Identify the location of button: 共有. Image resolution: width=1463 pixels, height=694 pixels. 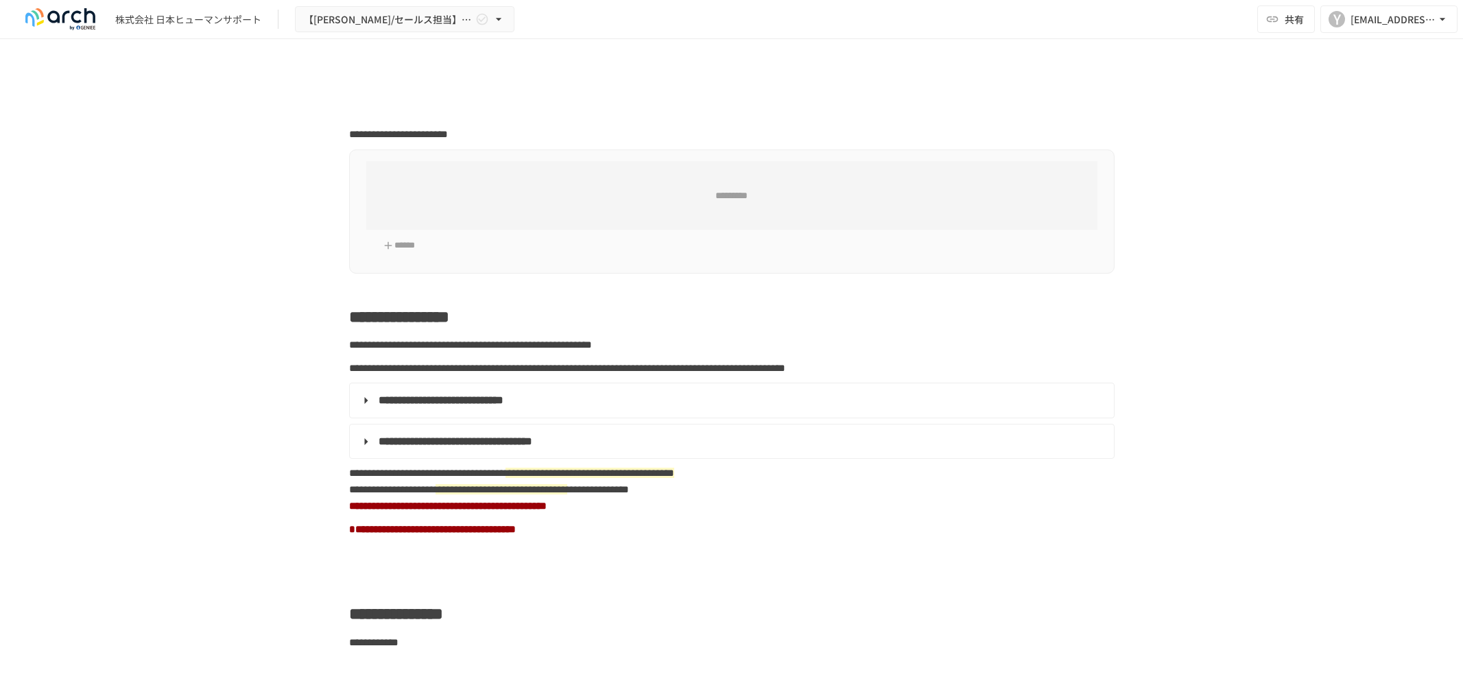
(1286, 19).